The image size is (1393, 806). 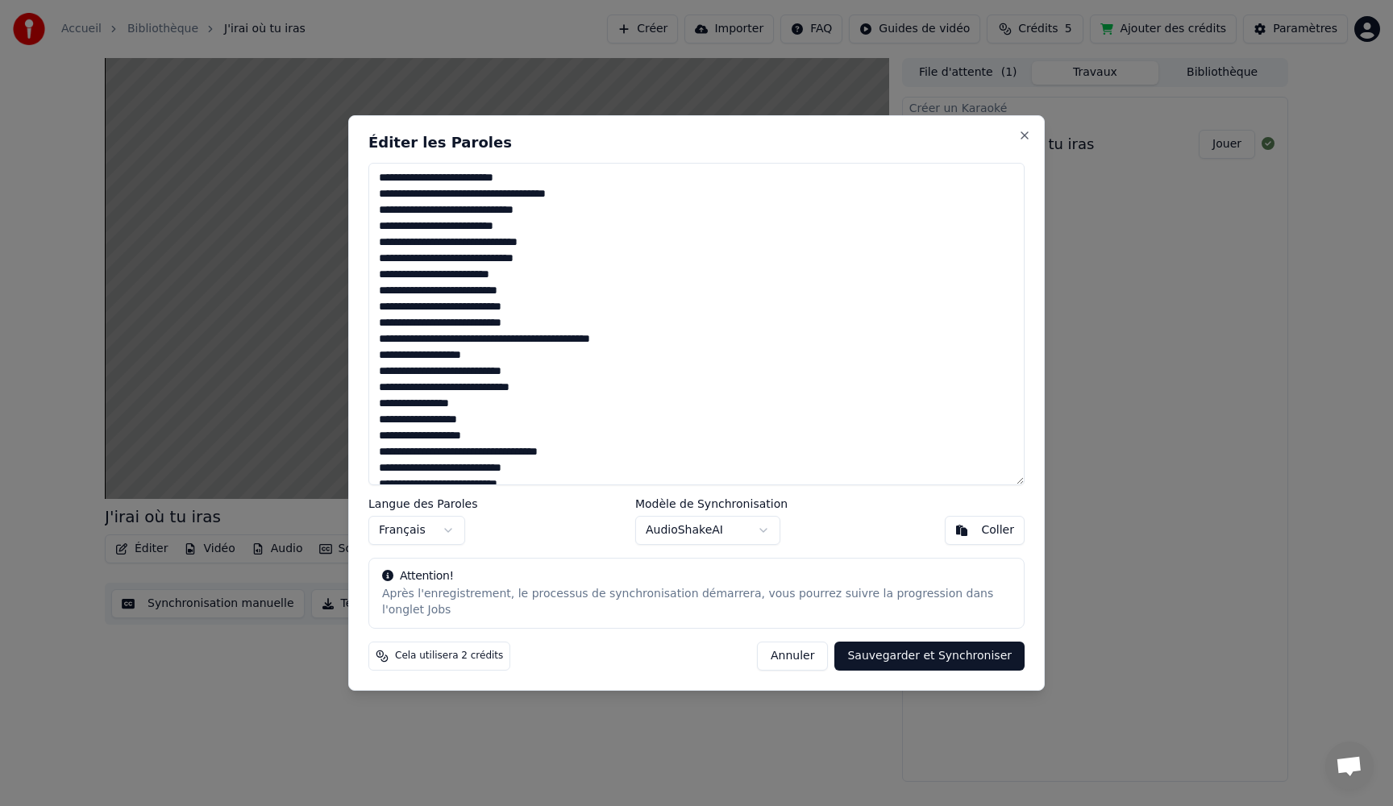 I want to click on button: Sauvegarder et Synchroniser, so click(x=930, y=656).